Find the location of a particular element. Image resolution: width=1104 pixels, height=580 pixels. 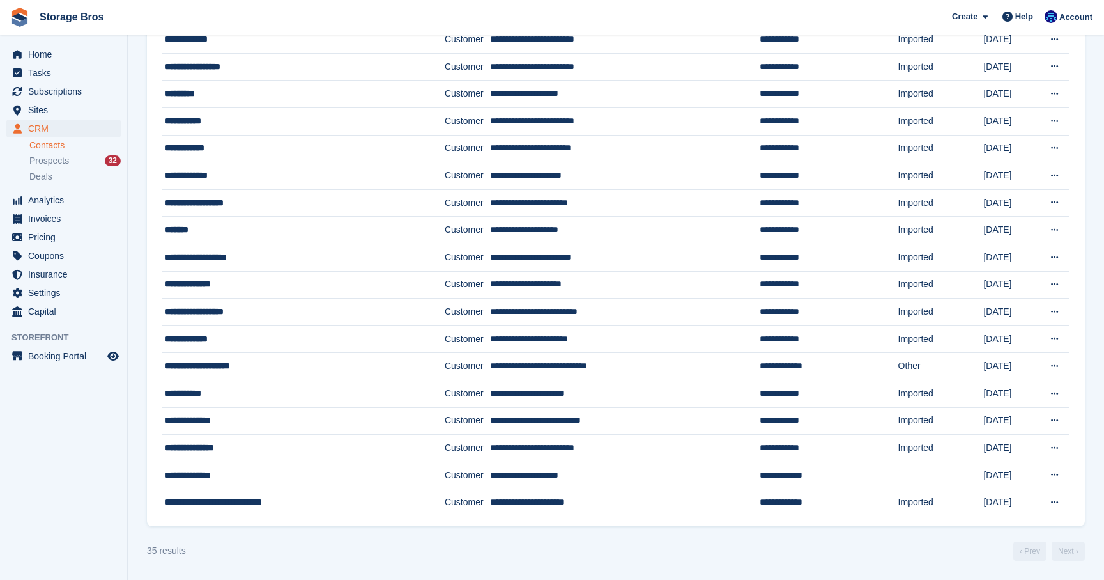

span: Capital is located at coordinates (66, 311).